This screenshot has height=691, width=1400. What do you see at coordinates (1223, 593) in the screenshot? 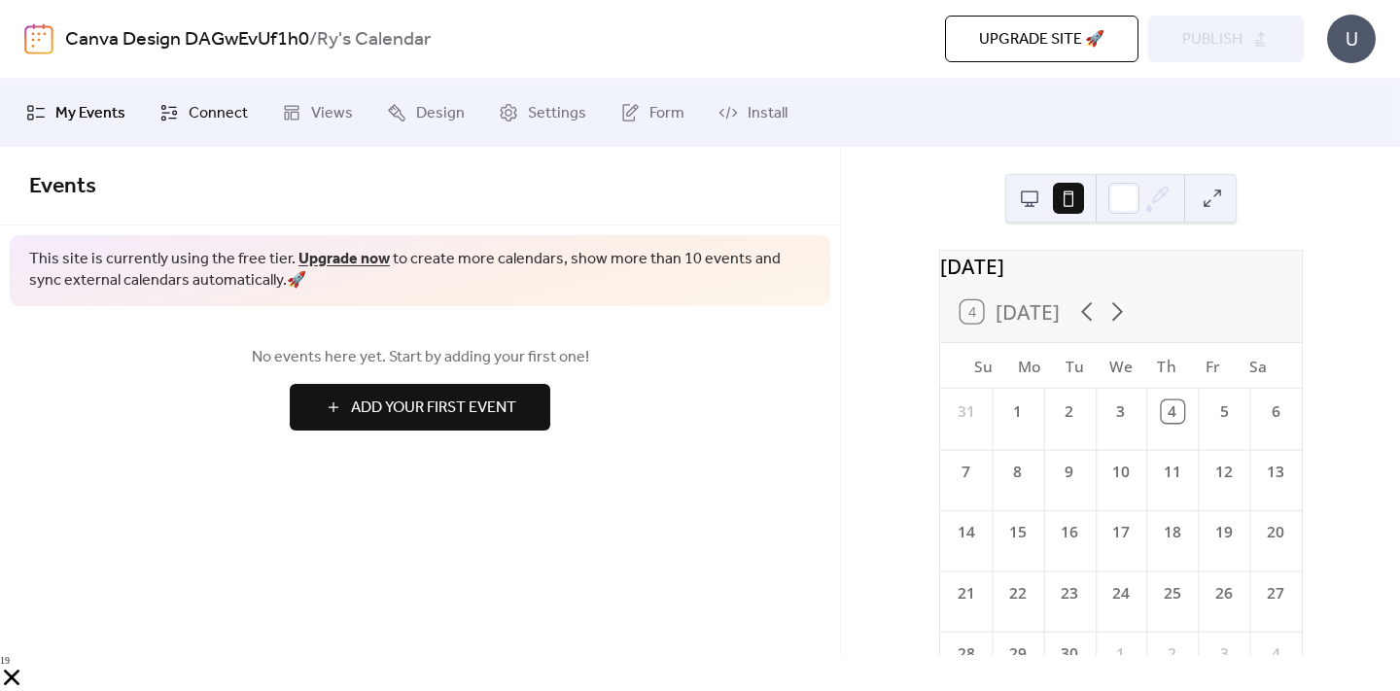
I see `div: 26` at bounding box center [1223, 593].